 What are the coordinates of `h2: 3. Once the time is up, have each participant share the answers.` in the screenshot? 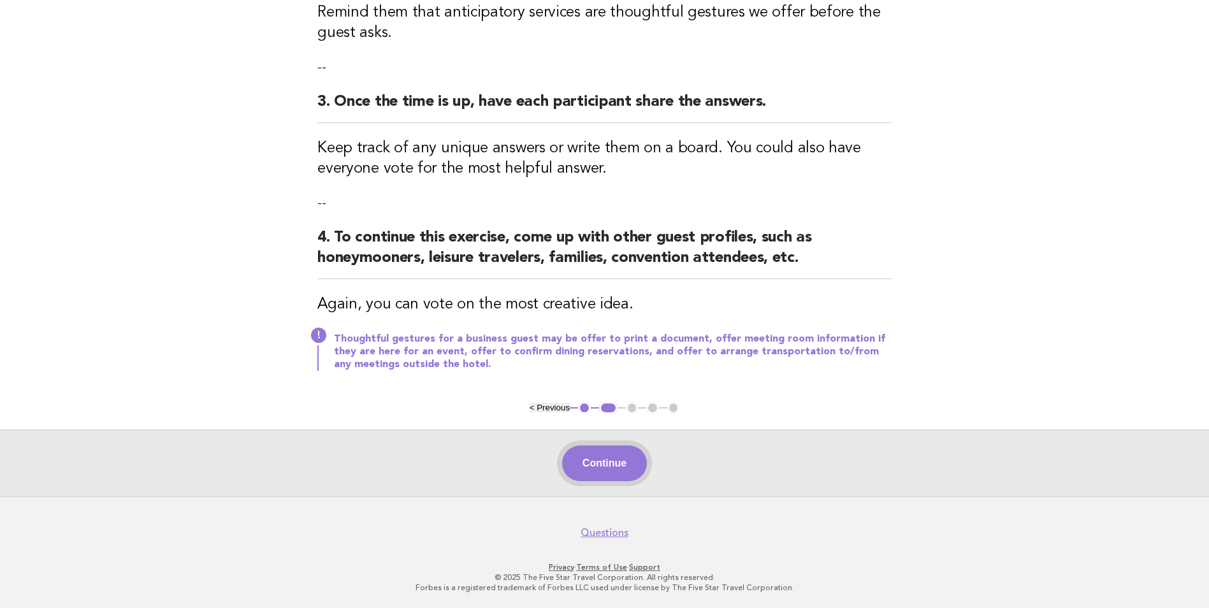 It's located at (604, 107).